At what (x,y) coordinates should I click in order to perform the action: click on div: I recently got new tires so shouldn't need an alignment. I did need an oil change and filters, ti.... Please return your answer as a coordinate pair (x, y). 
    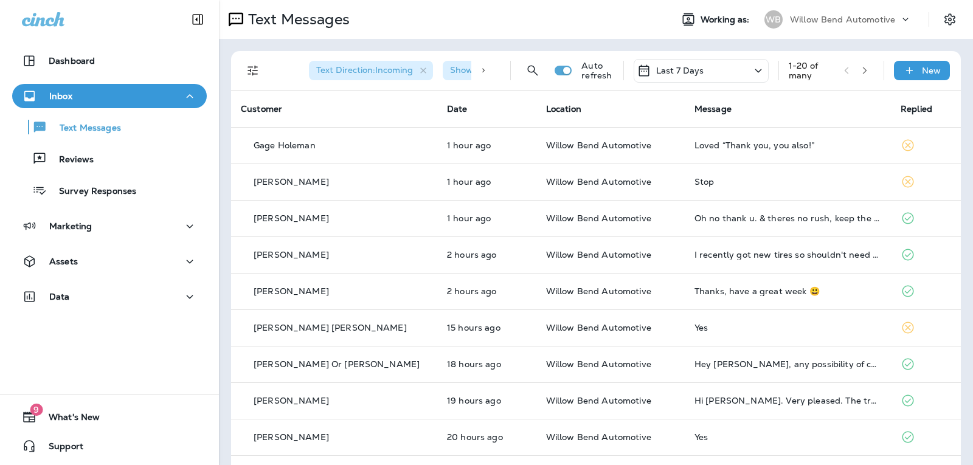
    Looking at the image, I should click on (788, 255).